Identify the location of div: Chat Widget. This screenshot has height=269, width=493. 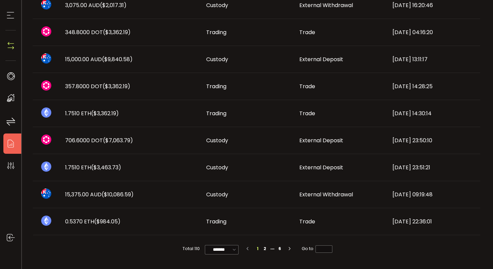
(417, 140).